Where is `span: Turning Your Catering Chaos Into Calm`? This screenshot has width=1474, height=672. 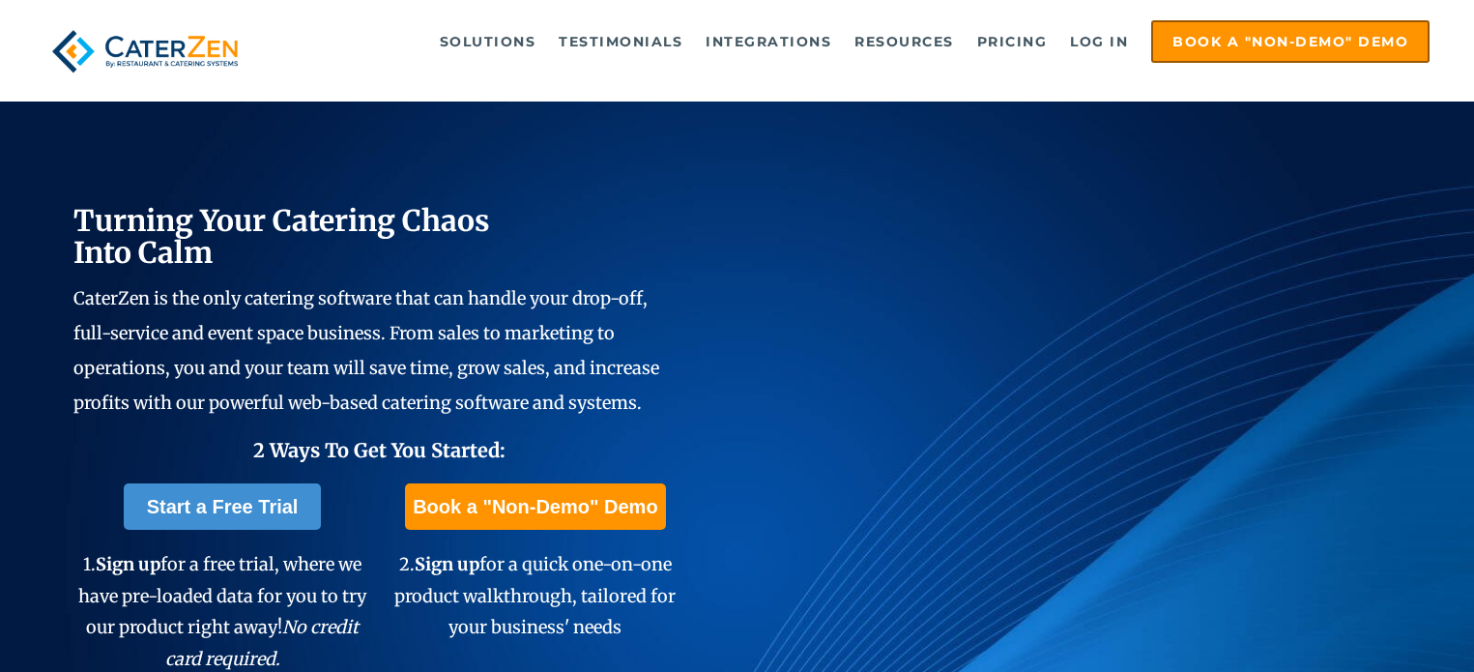 span: Turning Your Catering Chaos Into Calm is located at coordinates (281, 236).